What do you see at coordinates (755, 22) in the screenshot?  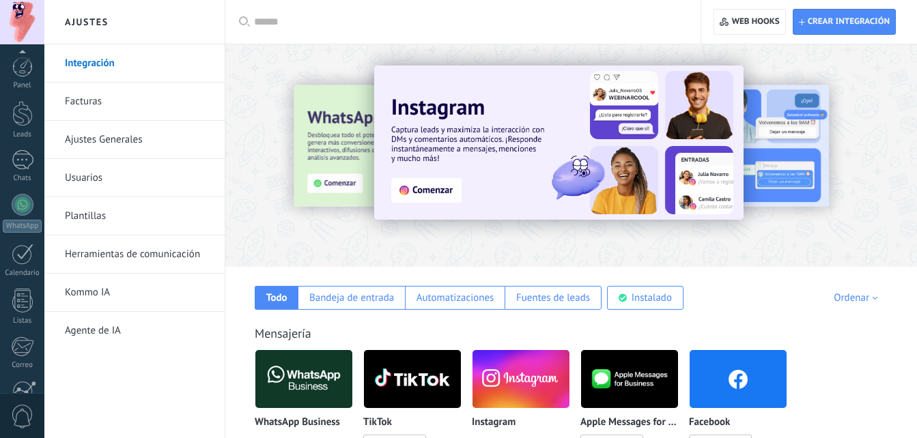 I see `span: Web hooks` at bounding box center [755, 22].